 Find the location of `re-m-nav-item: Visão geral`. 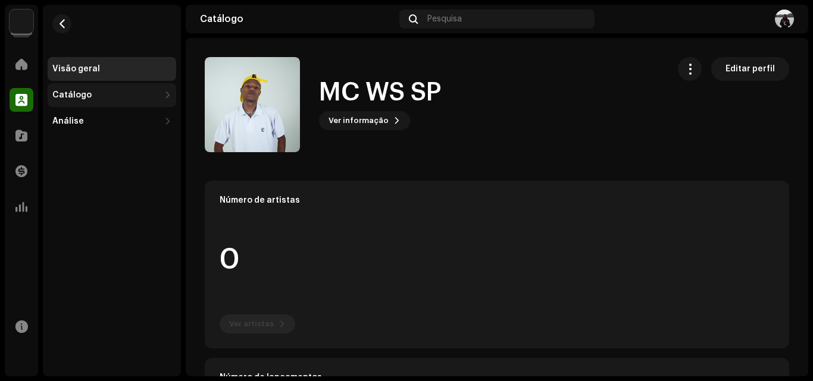

re-m-nav-item: Visão geral is located at coordinates (112, 69).